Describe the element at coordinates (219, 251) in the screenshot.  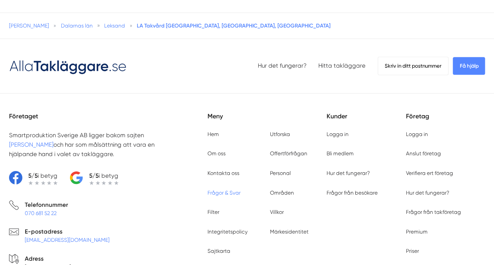
I see `a: Sajtkarta` at that location.